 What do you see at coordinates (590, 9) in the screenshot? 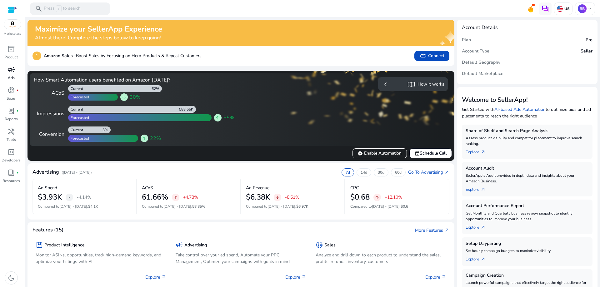
I see `span: keyboard_arrow_down` at bounding box center [590, 9].